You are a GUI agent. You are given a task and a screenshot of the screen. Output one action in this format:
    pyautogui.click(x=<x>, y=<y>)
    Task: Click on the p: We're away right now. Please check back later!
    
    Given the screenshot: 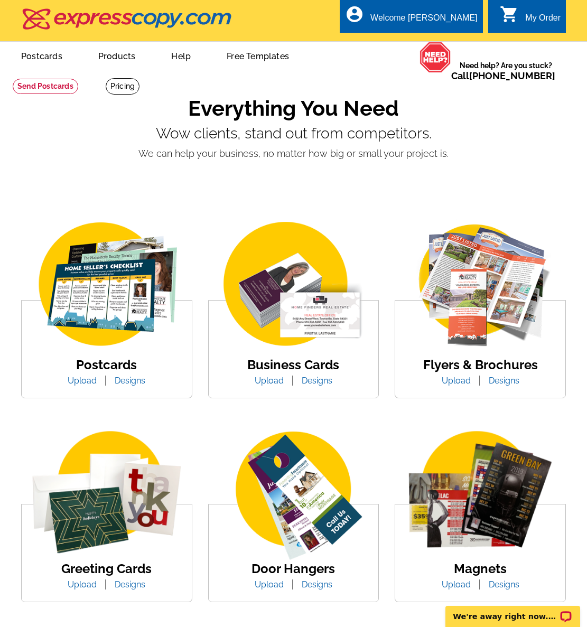 What is the action you would take?
    pyautogui.click(x=67, y=23)
    